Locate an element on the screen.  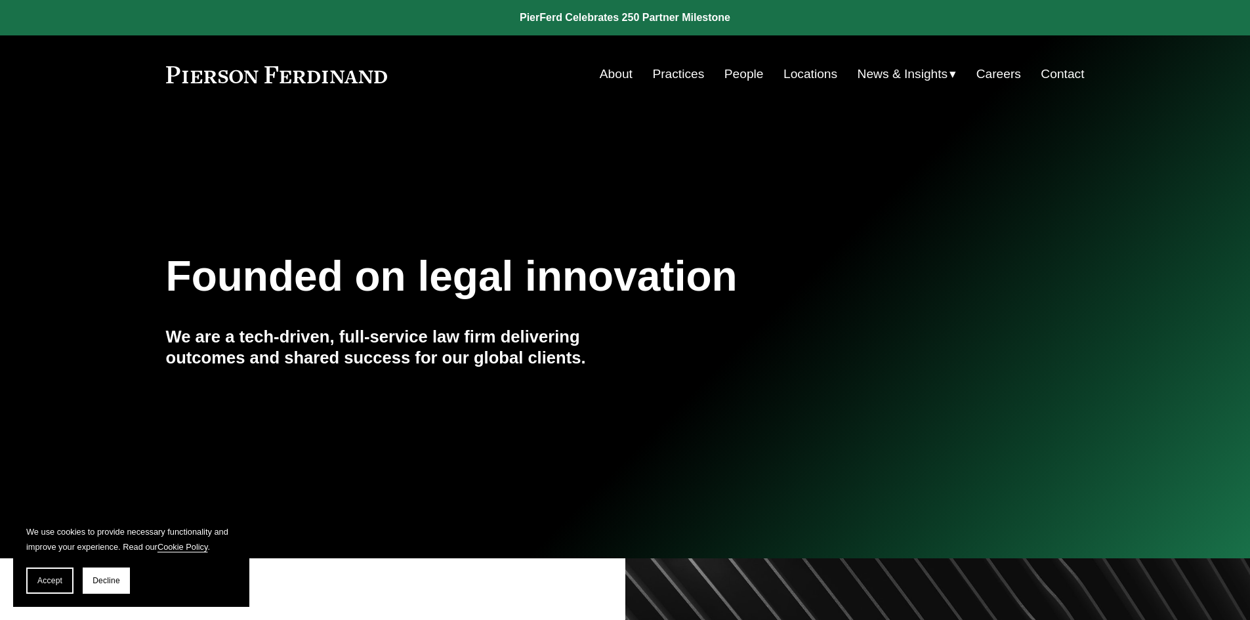
span: News & Insights is located at coordinates (903, 74).